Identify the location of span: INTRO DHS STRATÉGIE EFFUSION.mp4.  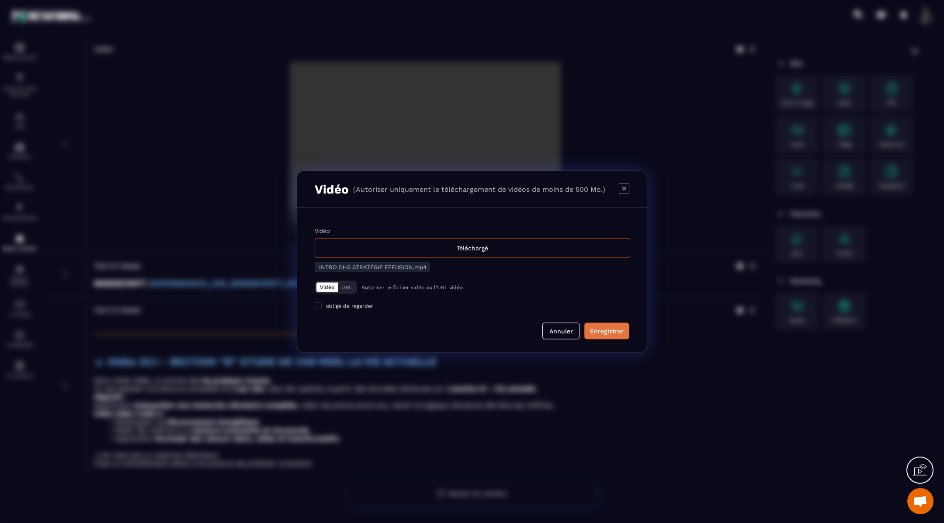
(373, 267).